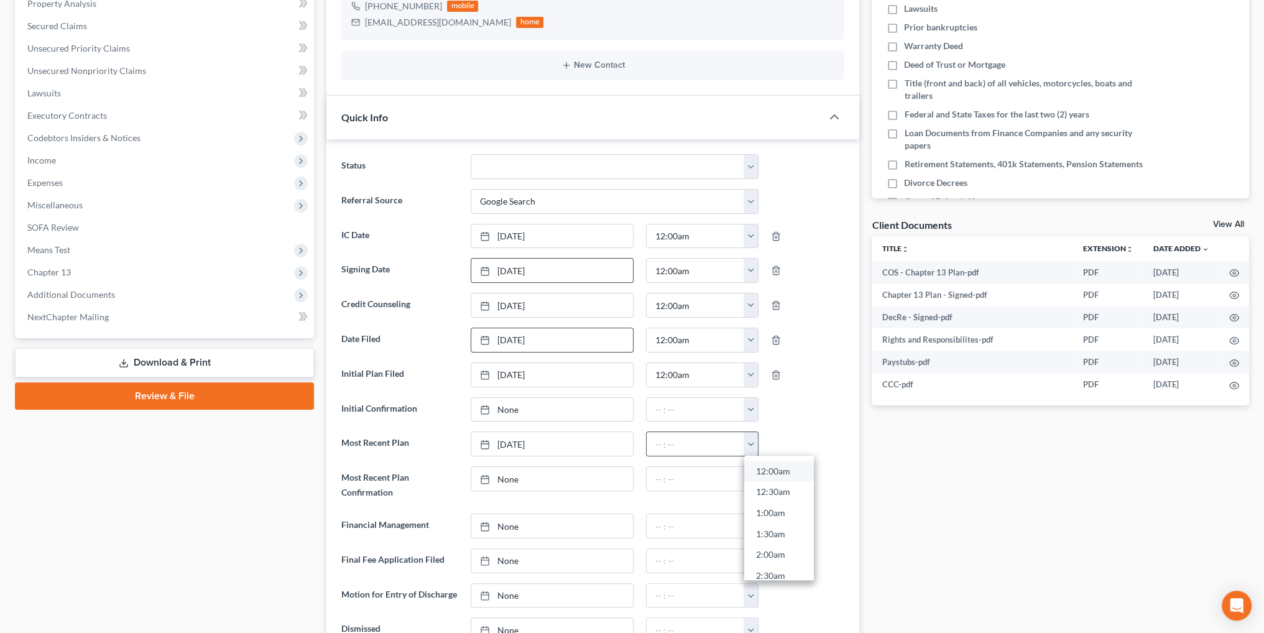 This screenshot has width=1264, height=633. I want to click on span: Secured Claims, so click(57, 25).